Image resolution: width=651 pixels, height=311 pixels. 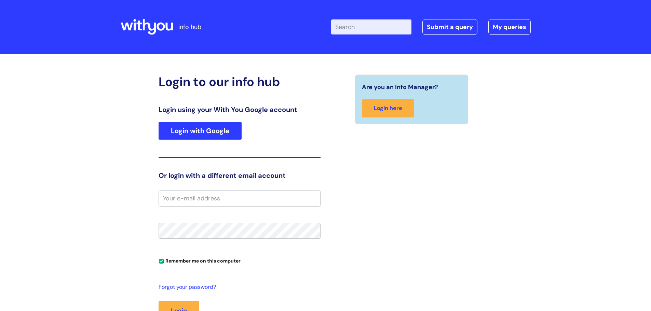 What do you see at coordinates (240, 110) in the screenshot?
I see `h3: Login using your With You Google account` at bounding box center [240, 110].